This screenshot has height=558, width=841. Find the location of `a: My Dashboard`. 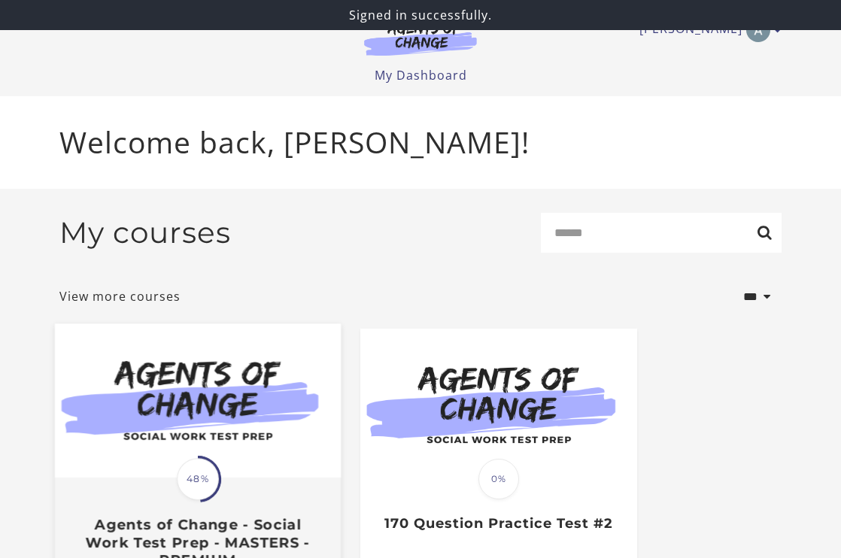

a: My Dashboard is located at coordinates (420, 75).